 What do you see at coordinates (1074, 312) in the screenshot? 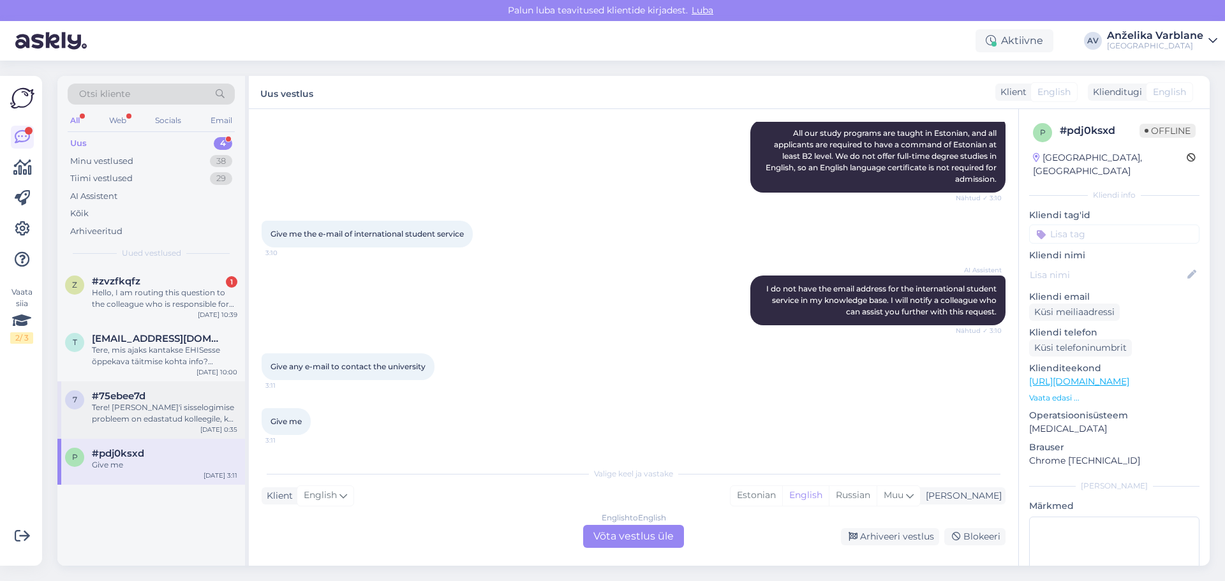
I see `div: Küsi meiliaadressi` at bounding box center [1074, 312].